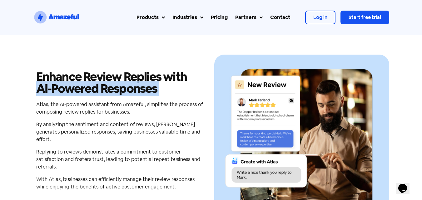 This screenshot has width=422, height=200. I want to click on a: Log in, so click(320, 17).